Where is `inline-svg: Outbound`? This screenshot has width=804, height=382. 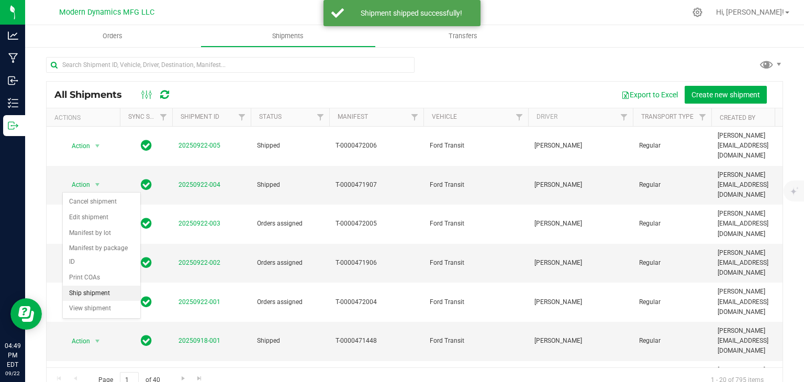
inline-svg: Outbound is located at coordinates (13, 126).